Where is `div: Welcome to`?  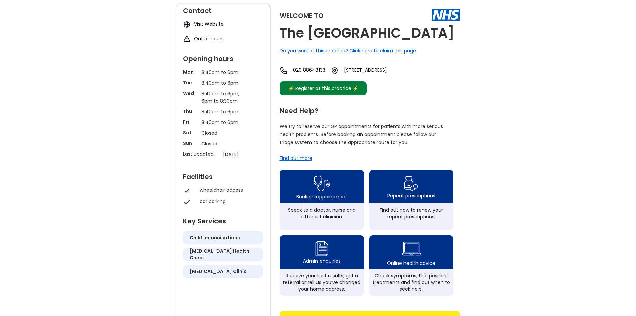
div: Welcome to is located at coordinates (302, 16).